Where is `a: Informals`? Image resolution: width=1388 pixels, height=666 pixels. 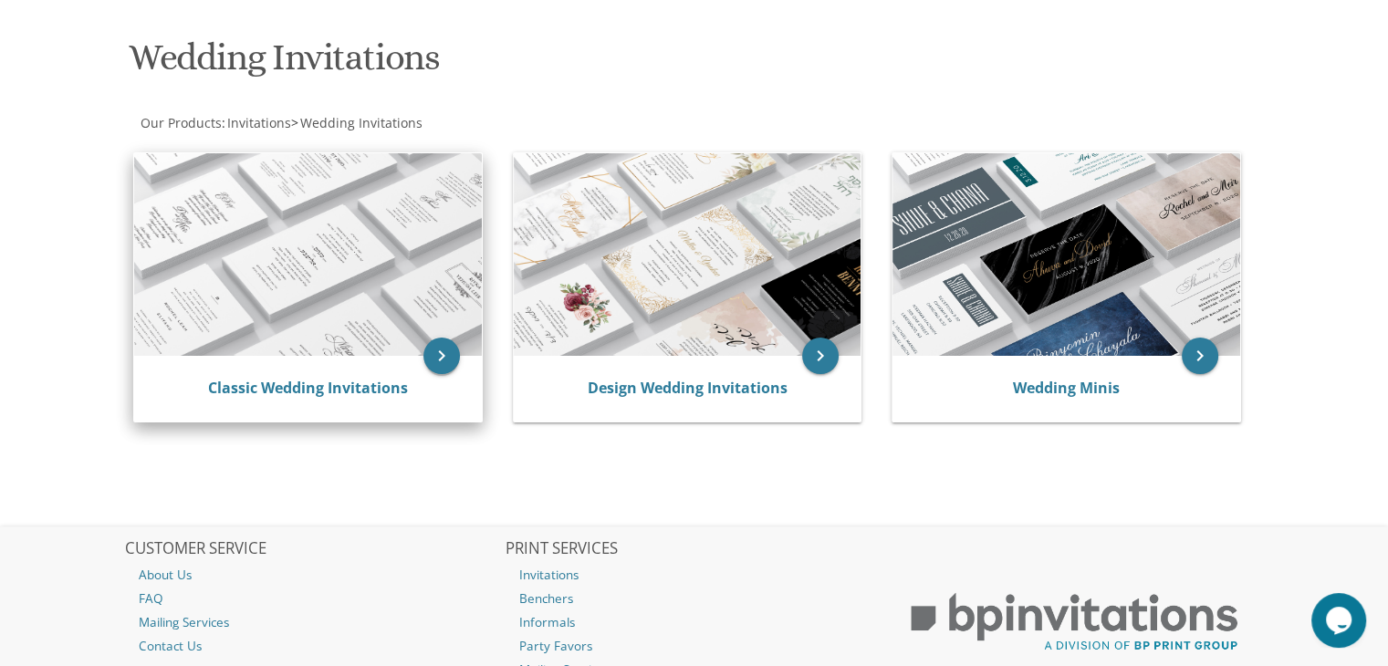 a: Informals is located at coordinates (694, 622).